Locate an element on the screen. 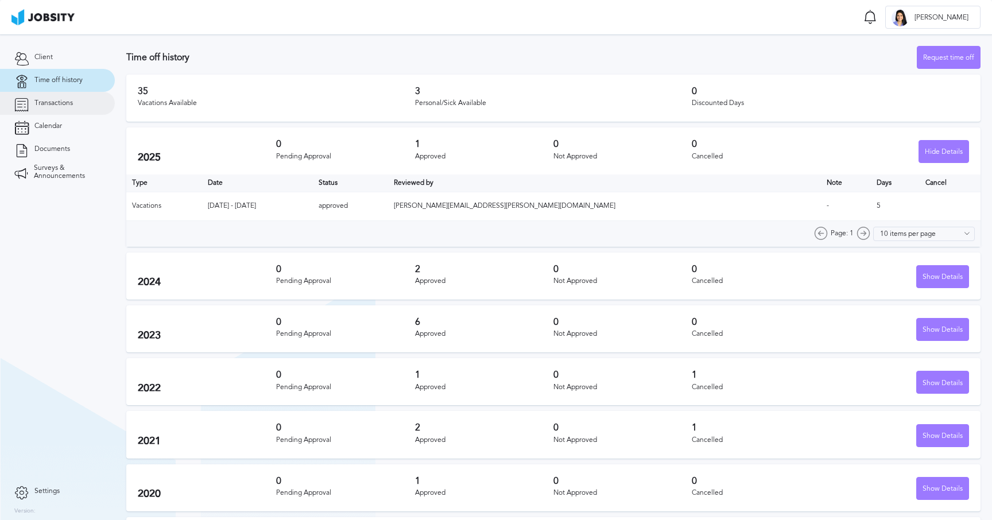 This screenshot has height=520, width=992. div: Request time off is located at coordinates (948, 58).